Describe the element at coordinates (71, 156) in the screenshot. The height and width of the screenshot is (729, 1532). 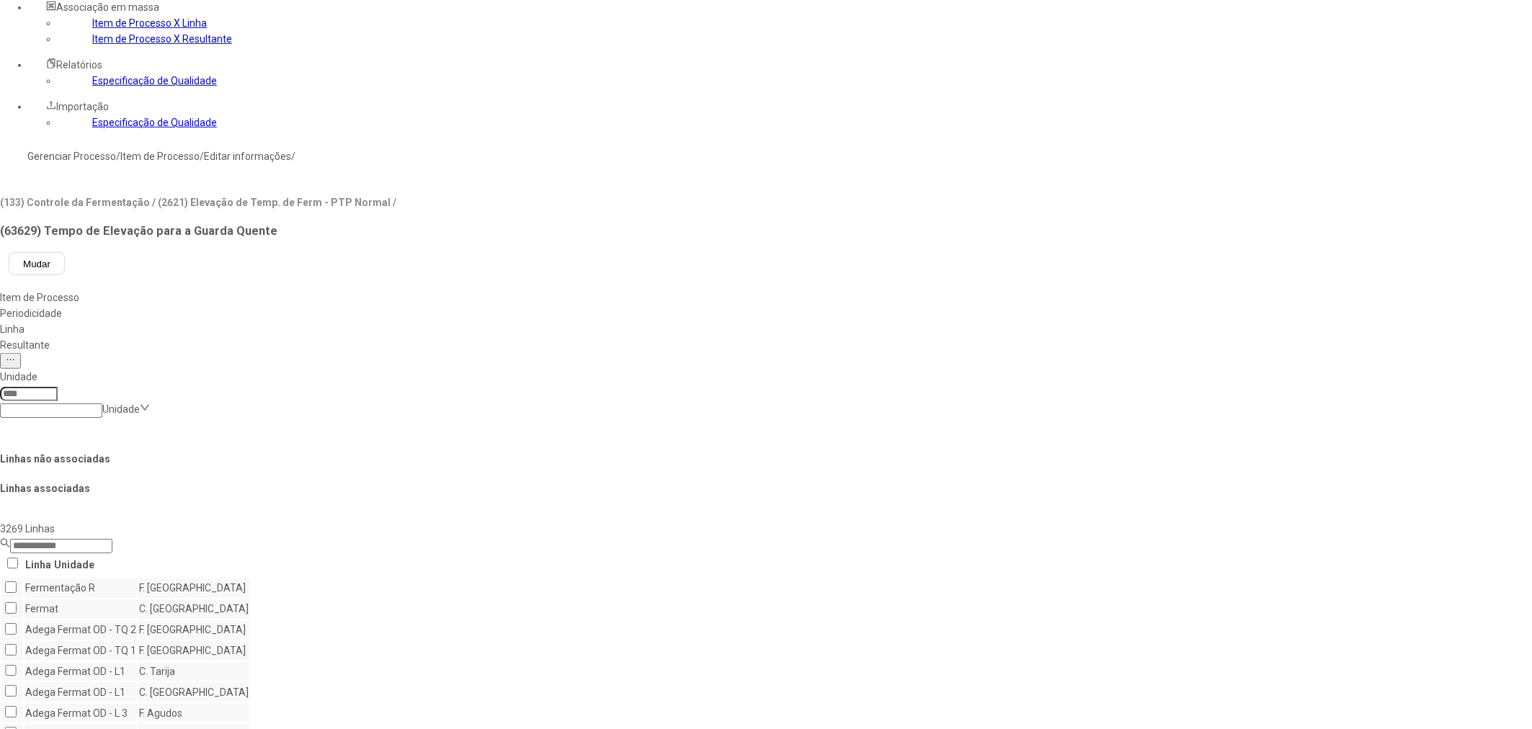
I see `a: Gerenciar Processo` at that location.